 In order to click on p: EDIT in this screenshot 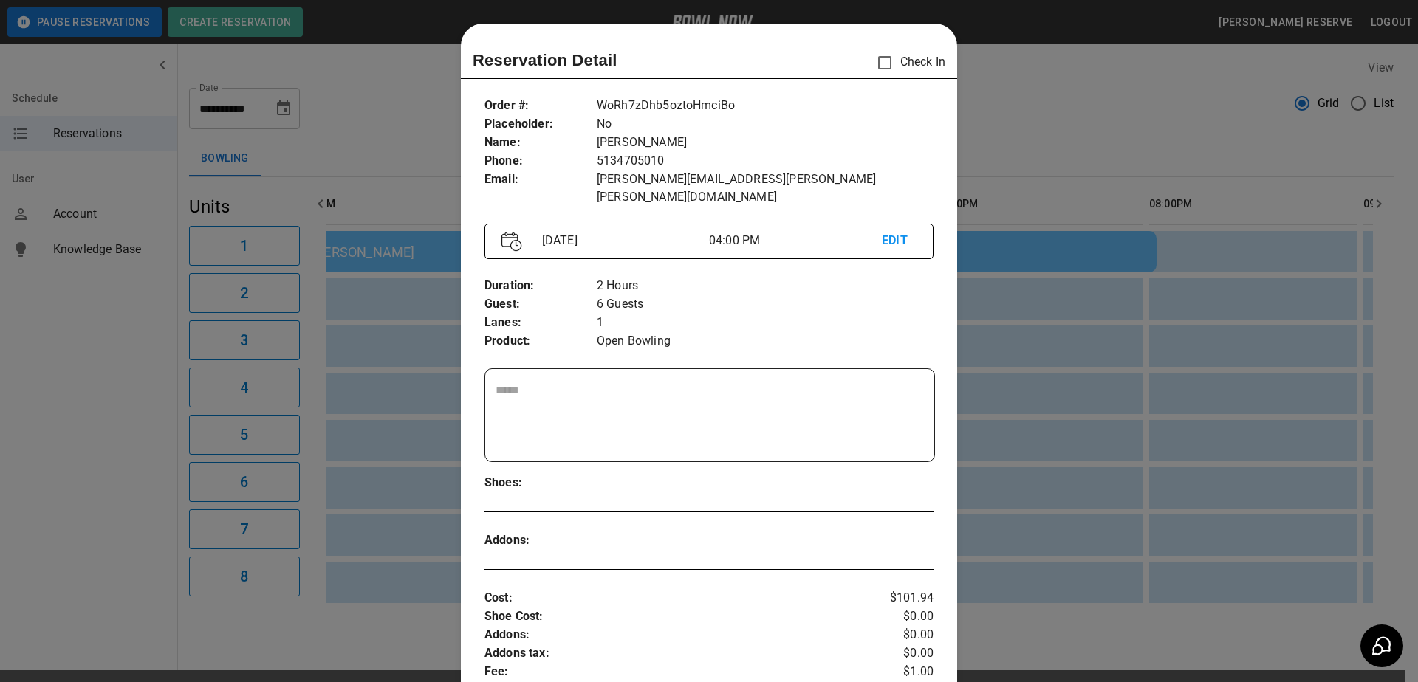, I will do `click(899, 241)`.